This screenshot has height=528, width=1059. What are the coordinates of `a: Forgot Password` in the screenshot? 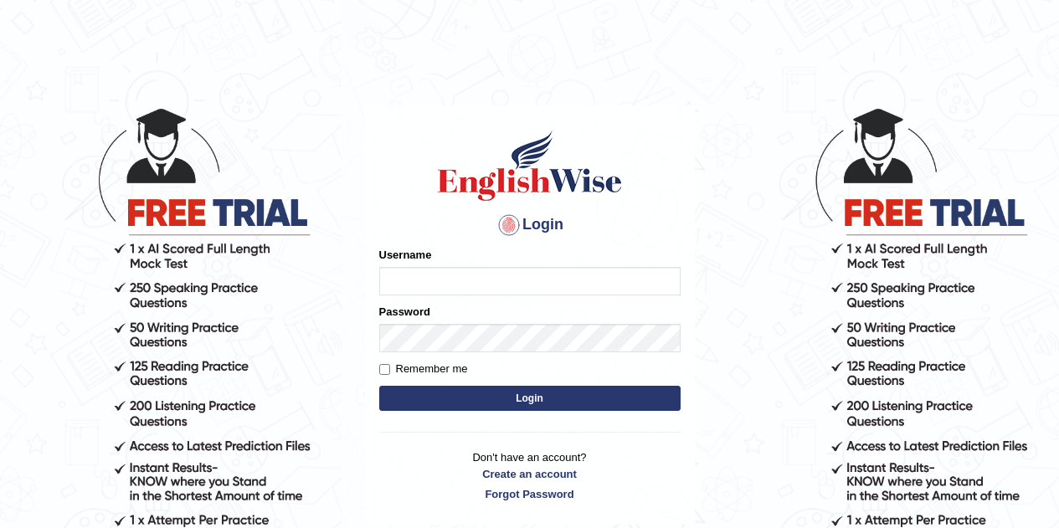 It's located at (530, 494).